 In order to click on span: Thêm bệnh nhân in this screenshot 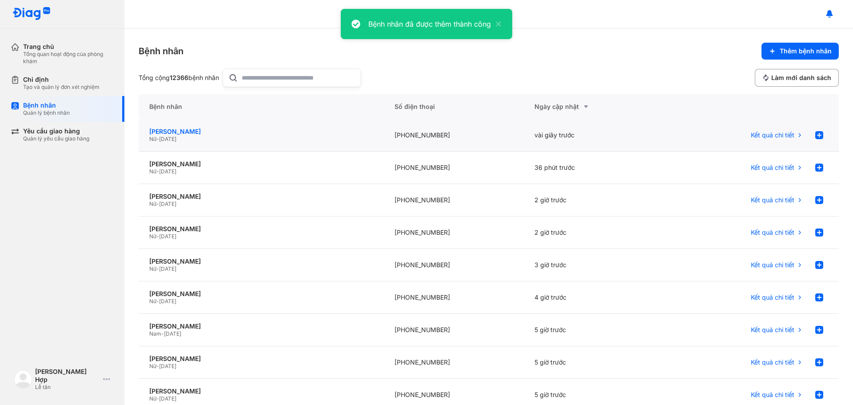, I will do `click(805, 51)`.